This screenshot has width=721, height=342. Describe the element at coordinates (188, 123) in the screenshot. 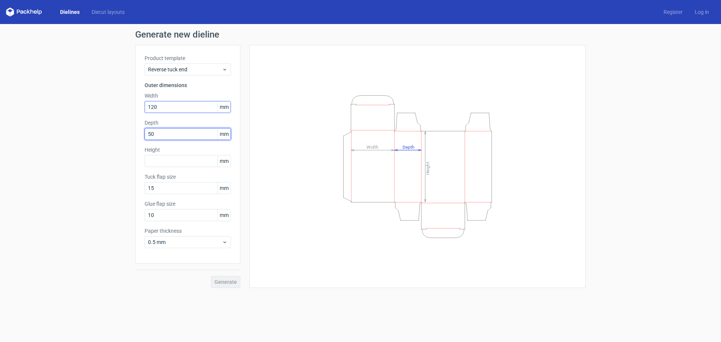

I see `label: Depth` at that location.